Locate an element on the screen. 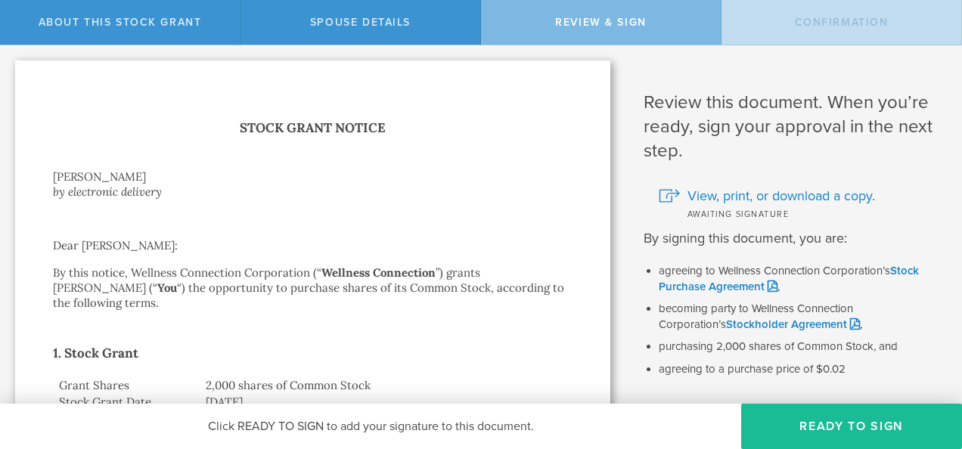 This screenshot has width=962, height=449. span: Click READY TO SIGN to add your signature to this document. is located at coordinates (370, 426).